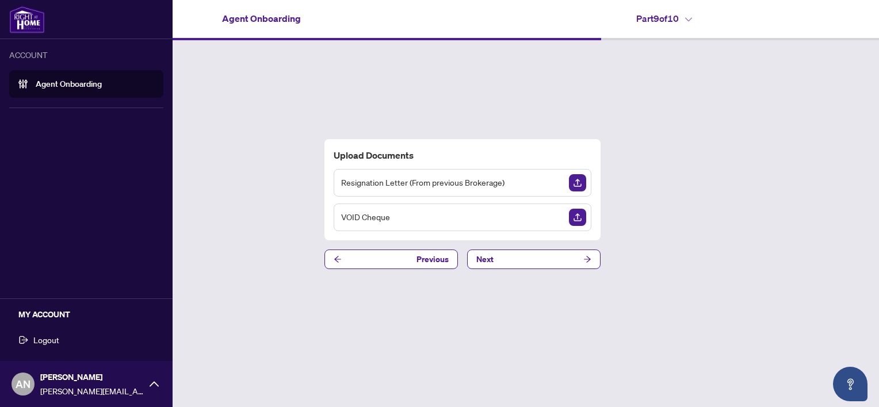 The image size is (879, 407). Describe the element at coordinates (851, 384) in the screenshot. I see `button: Open asap` at that location.